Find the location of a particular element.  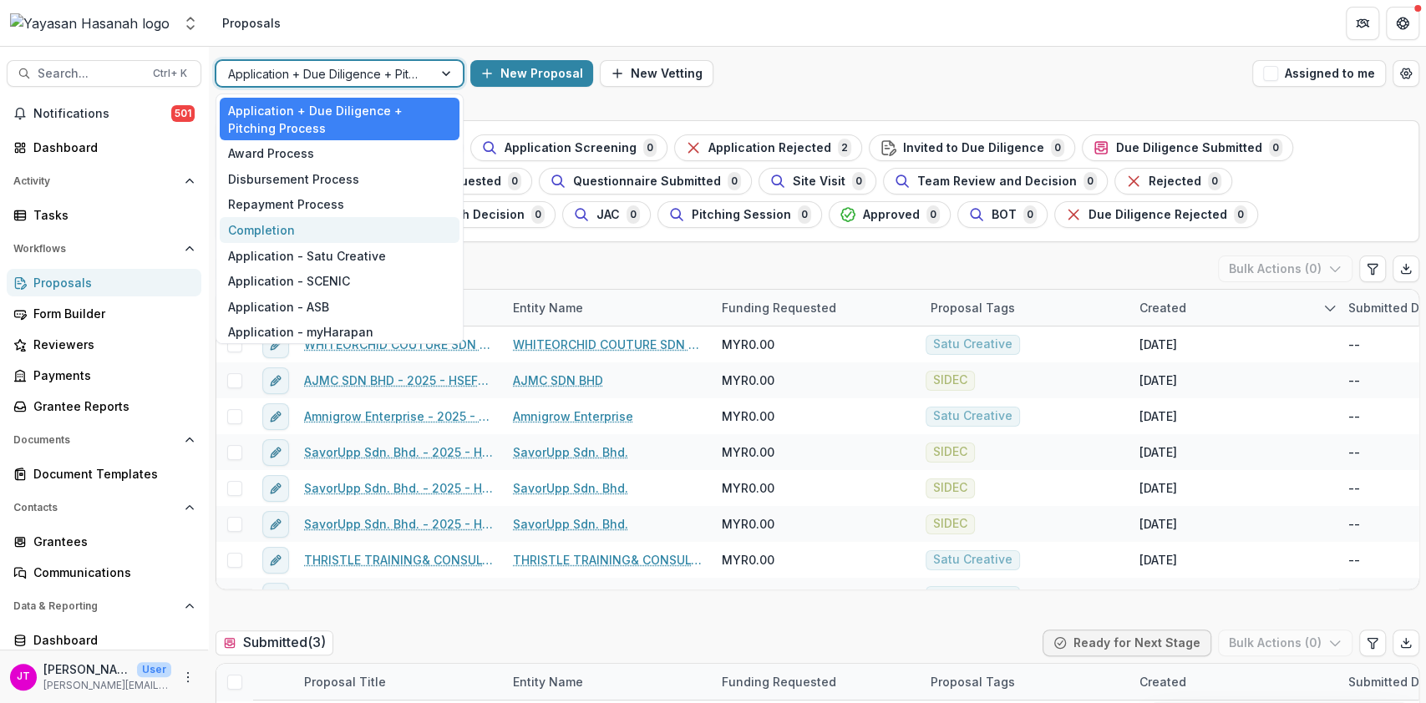

button: New Proposal is located at coordinates (531, 74).